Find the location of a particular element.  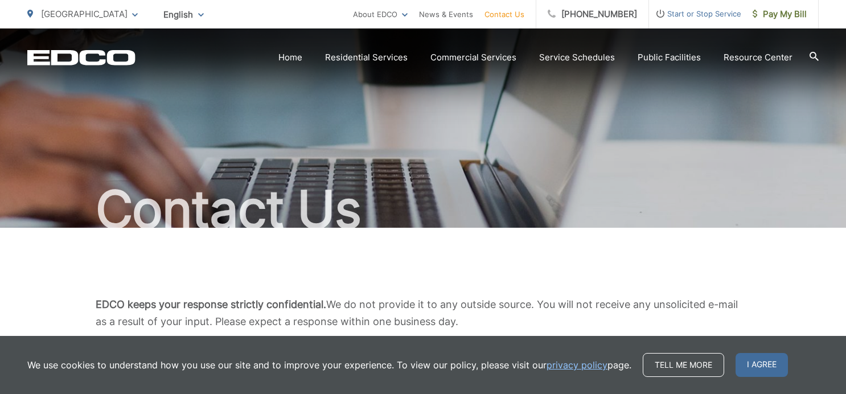

a: EDCD logo. Return to the homepage. is located at coordinates (81, 57).